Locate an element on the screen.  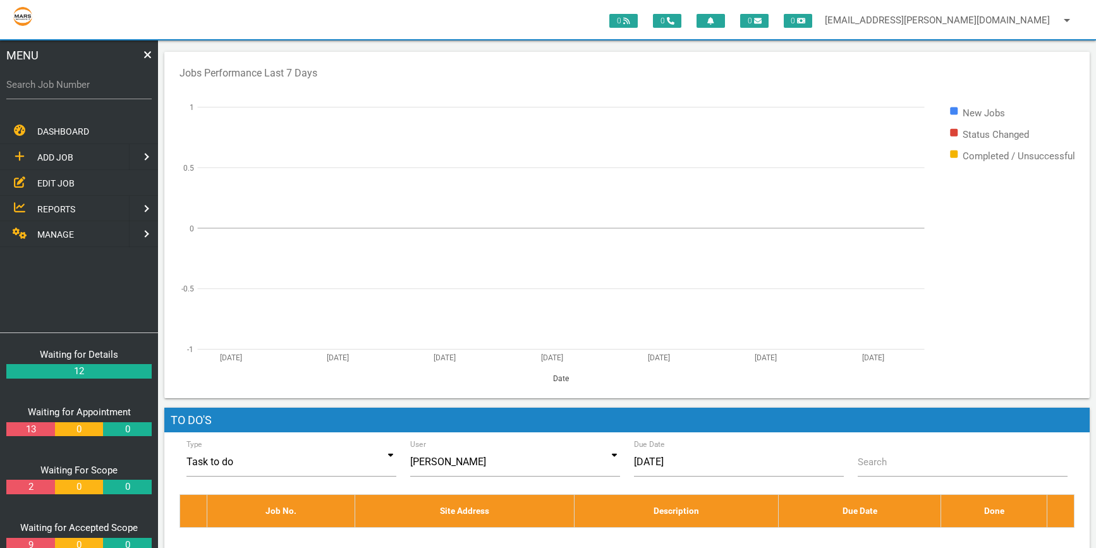
text: 0.5 is located at coordinates (188, 167).